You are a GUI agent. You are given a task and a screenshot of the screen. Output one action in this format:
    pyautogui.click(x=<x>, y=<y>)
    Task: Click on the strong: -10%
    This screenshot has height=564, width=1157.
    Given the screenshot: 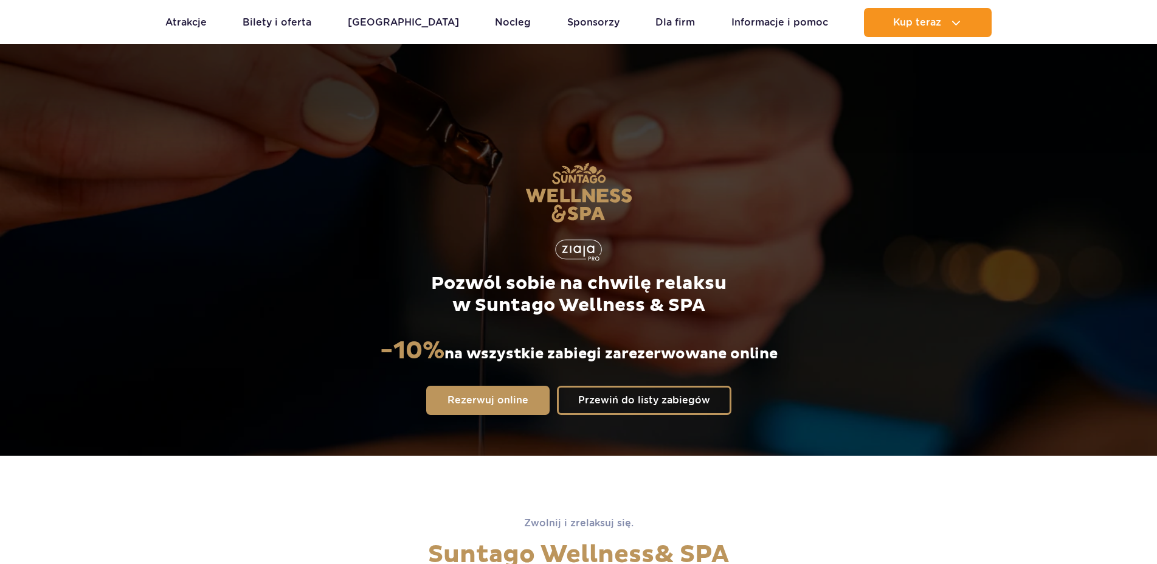 What is the action you would take?
    pyautogui.click(x=412, y=351)
    